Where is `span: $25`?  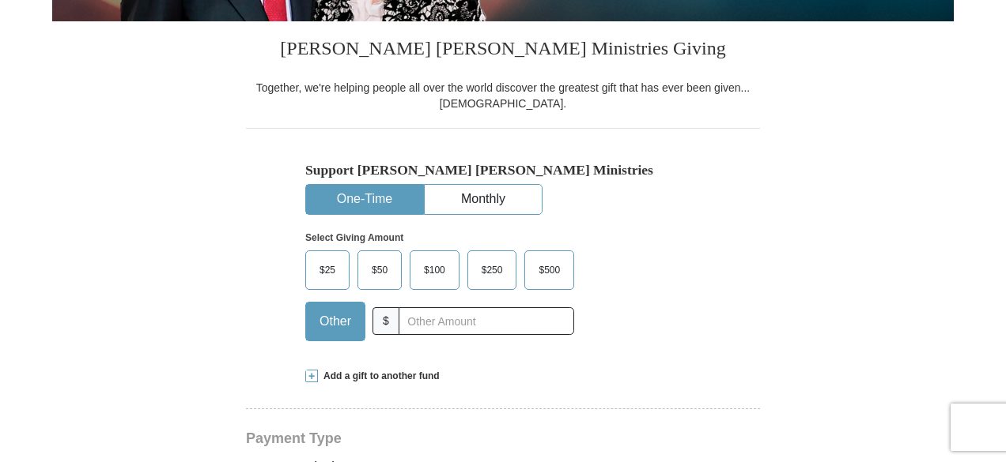 span: $25 is located at coordinates (327, 270).